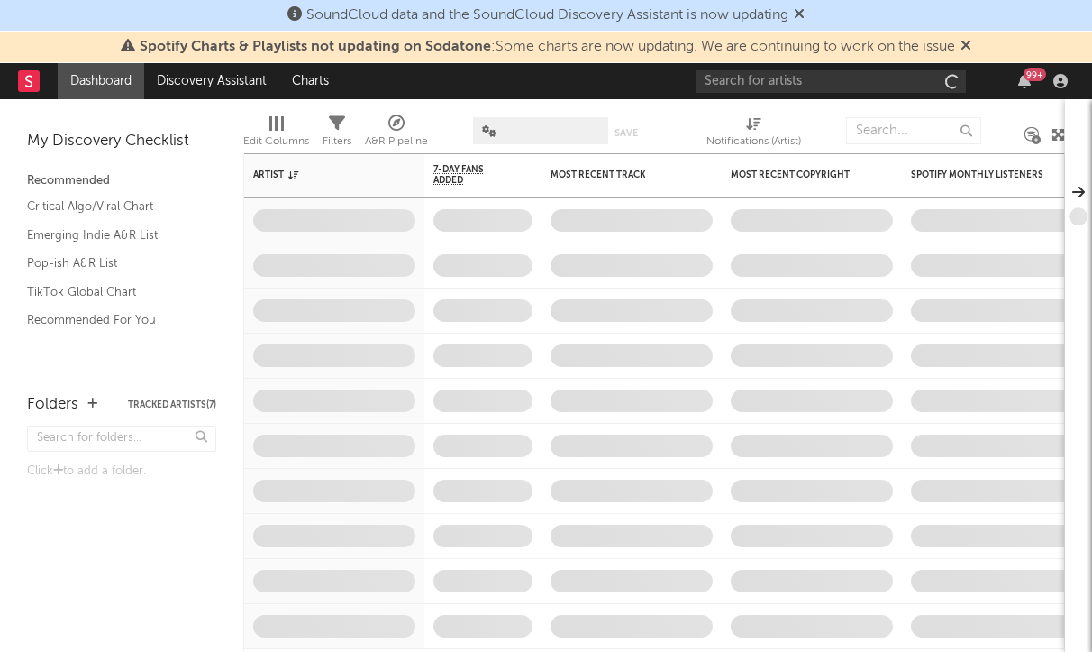 Image resolution: width=1092 pixels, height=652 pixels. Describe the element at coordinates (1025, 81) in the screenshot. I see `button: 99+` at that location.